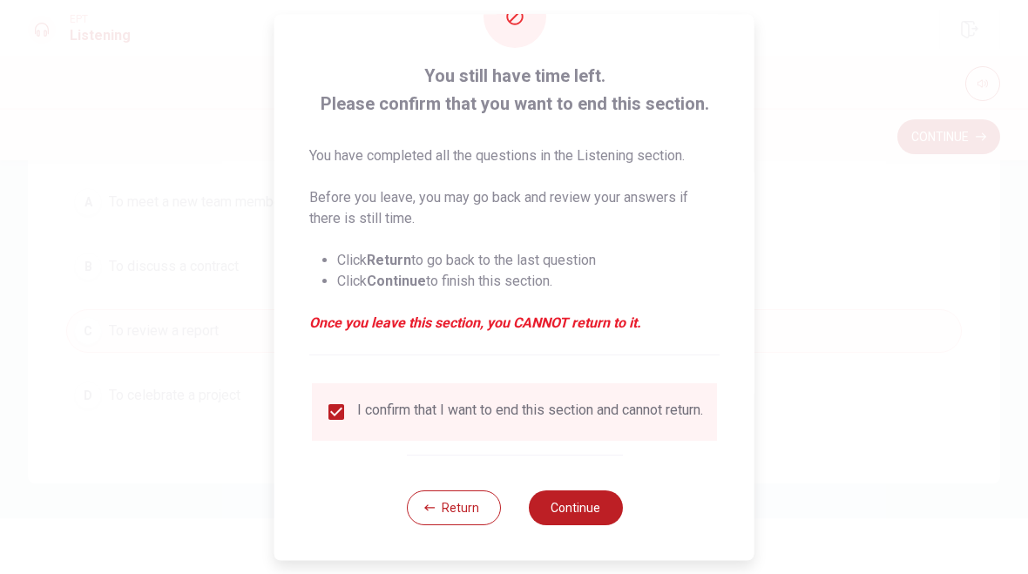  I want to click on div: I confirm that I want to end this section and cannot return., so click(530, 412).